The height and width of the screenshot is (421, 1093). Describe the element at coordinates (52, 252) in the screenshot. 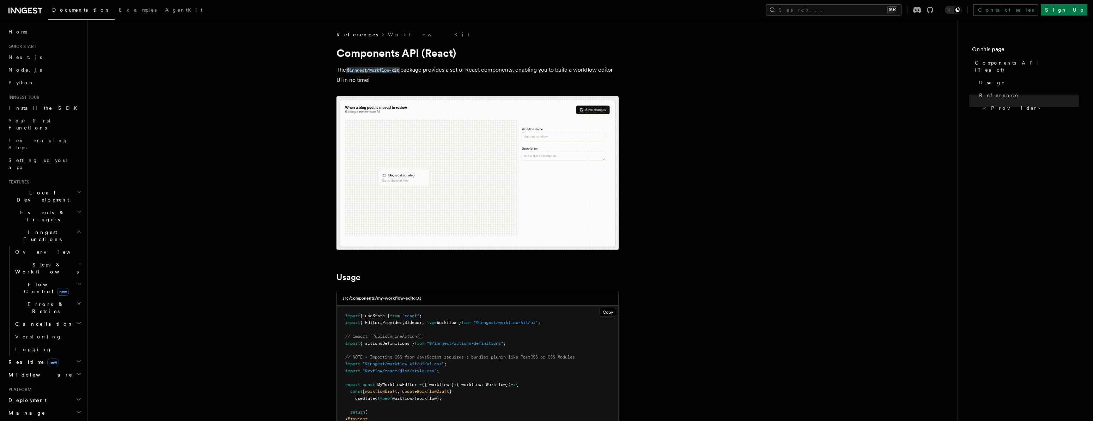

I see `span: Overview` at that location.